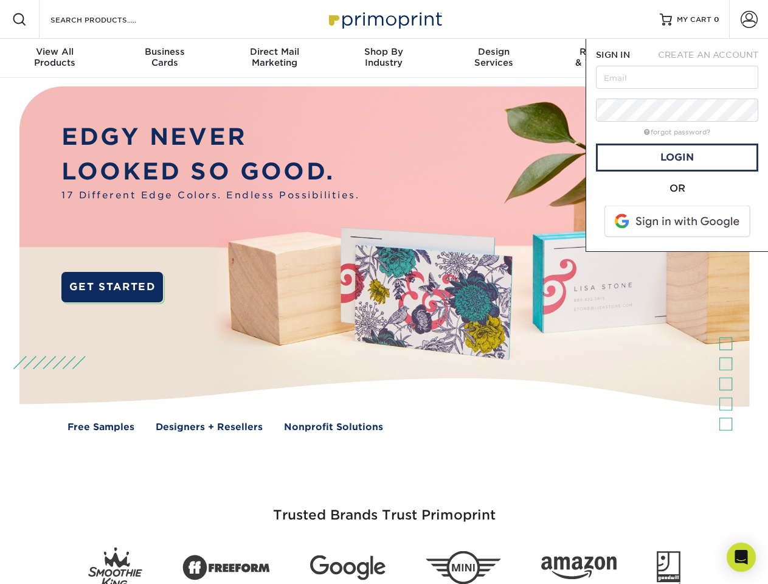 Image resolution: width=768 pixels, height=584 pixels. What do you see at coordinates (579, 568) in the screenshot?
I see `img: Amazon` at bounding box center [579, 568].